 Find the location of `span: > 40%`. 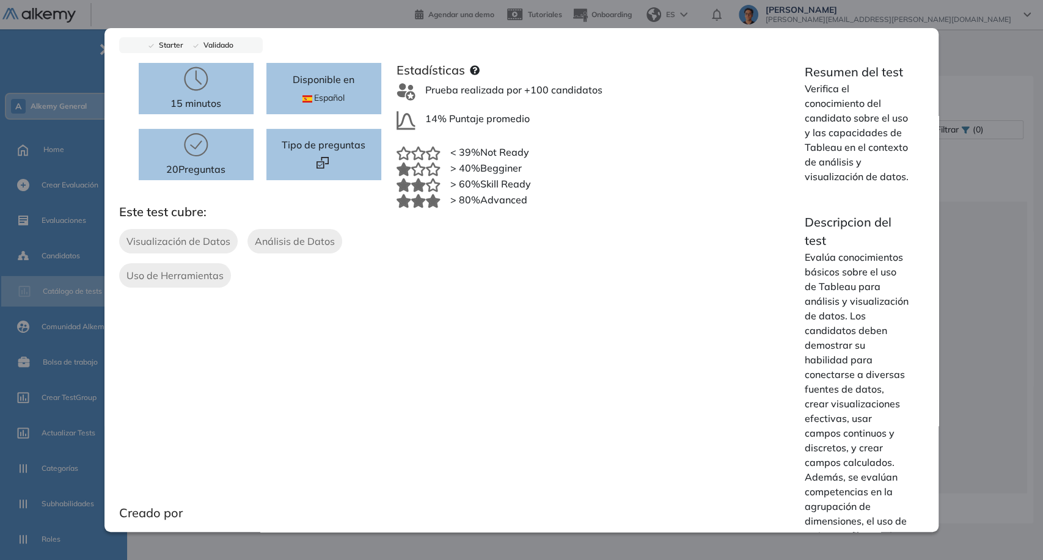

span: > 40% is located at coordinates (465, 168).